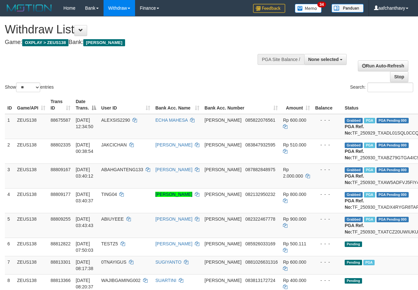  Describe the element at coordinates (122, 170) in the screenshot. I see `span: ABAHGANTENG133` at that location.